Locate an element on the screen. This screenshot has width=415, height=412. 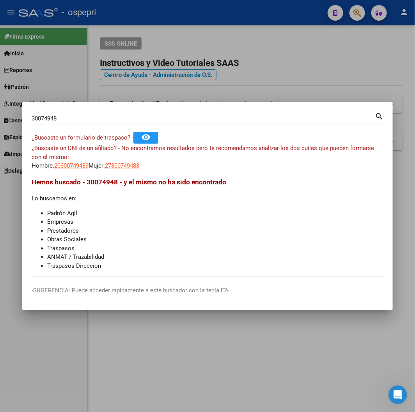
li: ANMAT / Trazabilidad is located at coordinates (215, 257).